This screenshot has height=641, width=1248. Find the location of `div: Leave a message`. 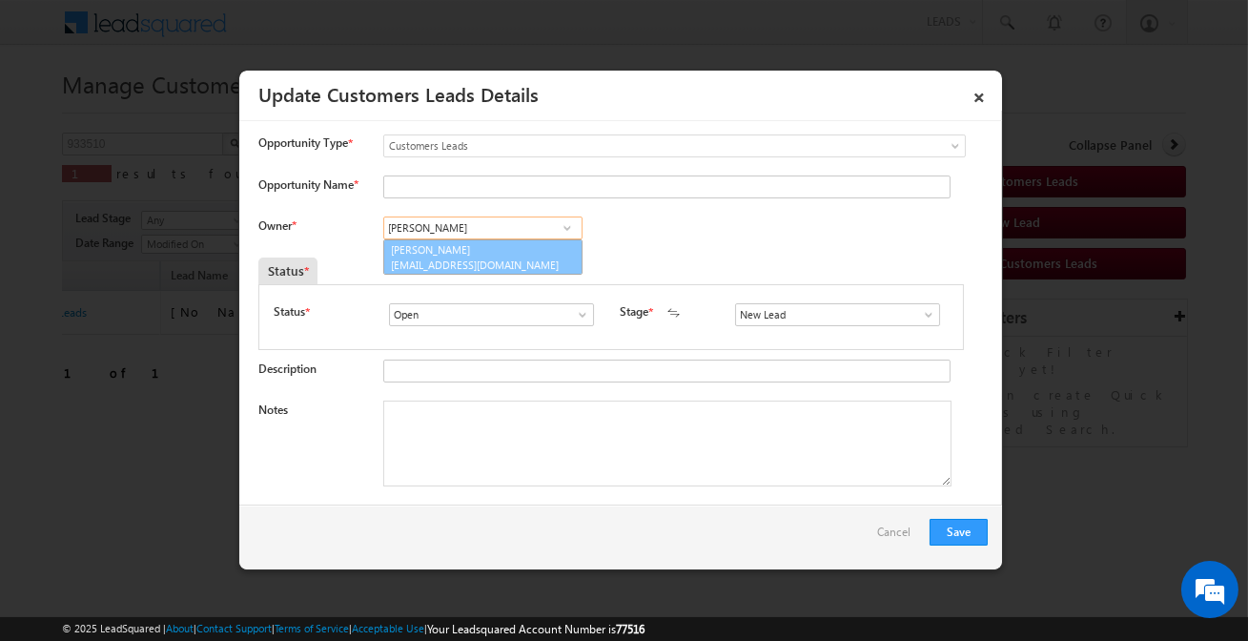

div: Leave a message is located at coordinates (210, 113).